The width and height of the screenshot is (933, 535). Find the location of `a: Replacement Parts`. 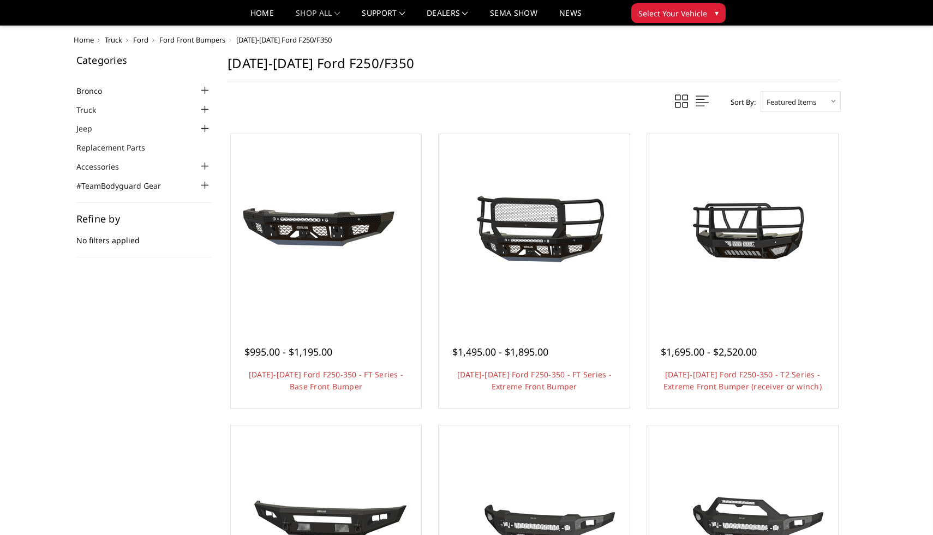

a: Replacement Parts is located at coordinates (117, 147).